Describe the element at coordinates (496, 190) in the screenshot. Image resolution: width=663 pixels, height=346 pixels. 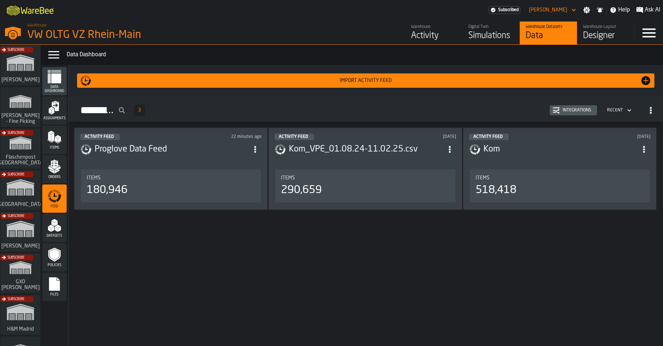
I see `div: 518,418` at that location.